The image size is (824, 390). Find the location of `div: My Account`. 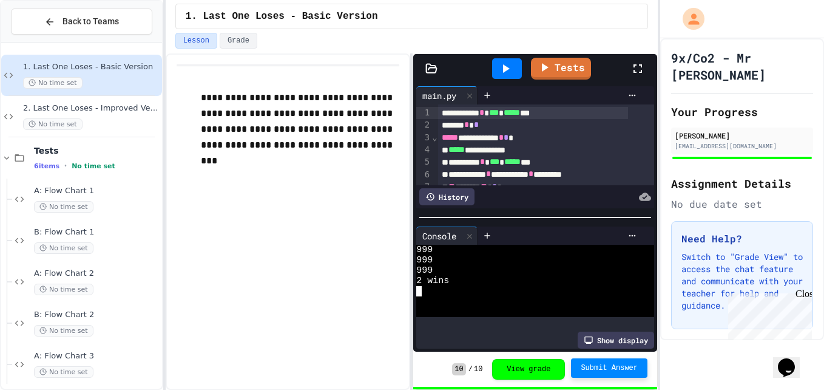

div: My Account is located at coordinates (689, 19).